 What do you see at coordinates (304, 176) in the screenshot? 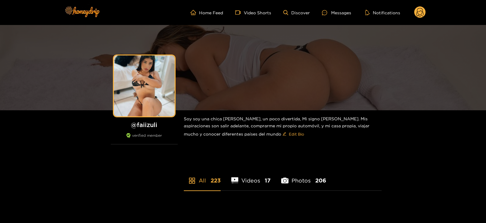
I see `li: Photos` at bounding box center [304, 176].